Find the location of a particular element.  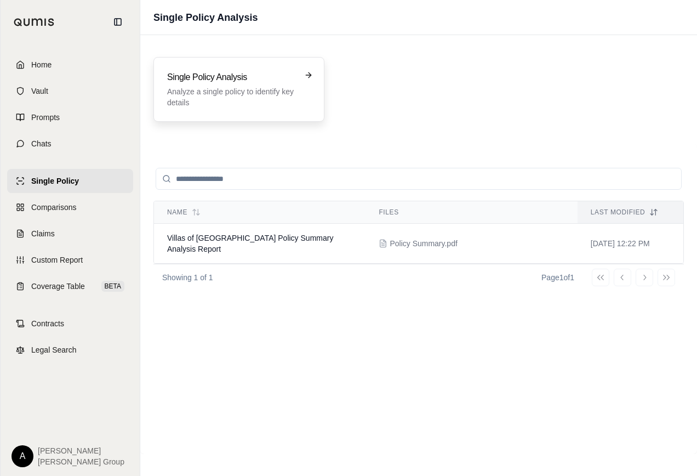

span: Custom Report is located at coordinates (57, 260).